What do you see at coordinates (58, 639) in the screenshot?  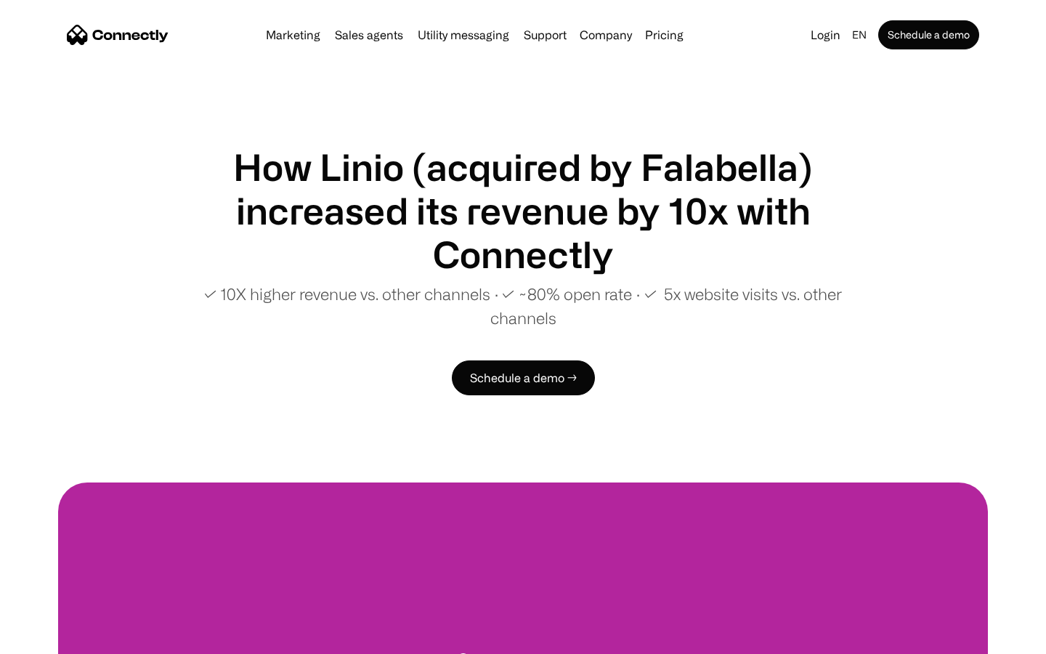 I see `ul: Language list` at bounding box center [58, 639].